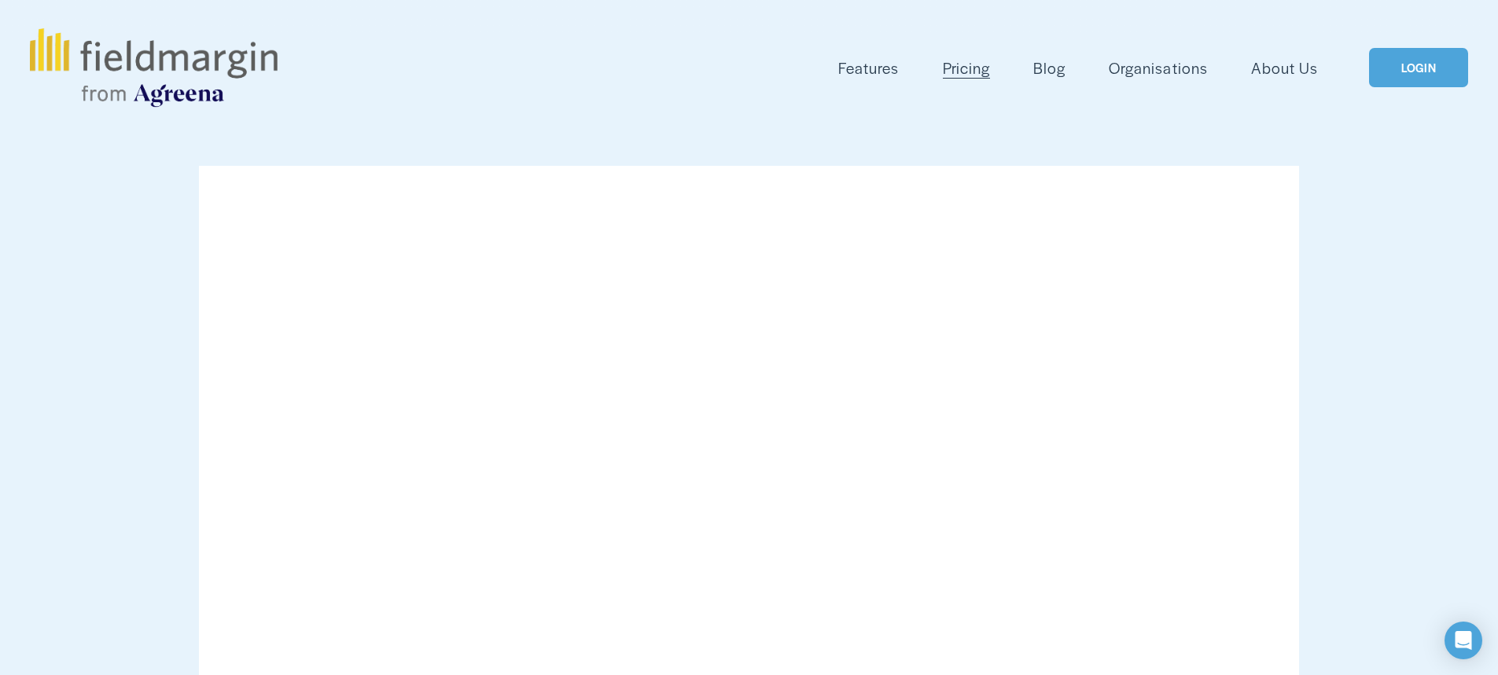 This screenshot has height=675, width=1498. What do you see at coordinates (868, 68) in the screenshot?
I see `a: folder dropdown` at bounding box center [868, 68].